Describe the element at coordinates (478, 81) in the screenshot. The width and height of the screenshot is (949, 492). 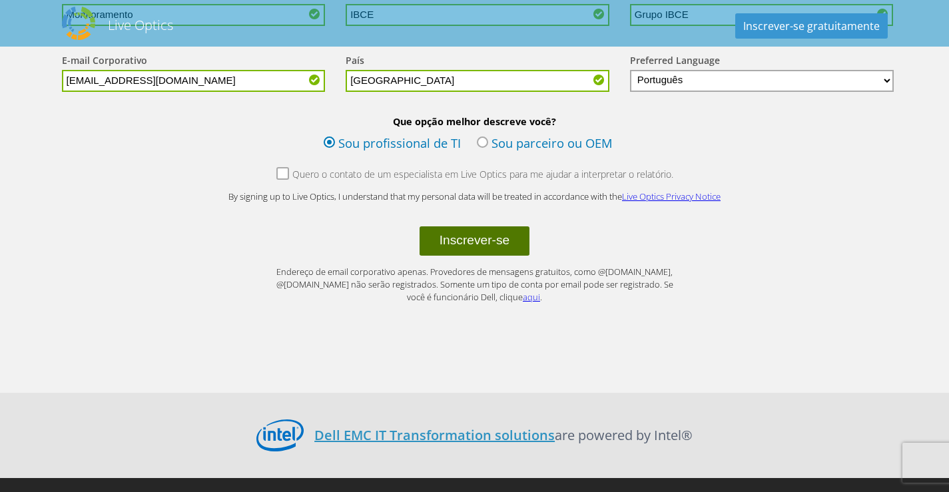
I see `input: Start typing to search for a country` at that location.